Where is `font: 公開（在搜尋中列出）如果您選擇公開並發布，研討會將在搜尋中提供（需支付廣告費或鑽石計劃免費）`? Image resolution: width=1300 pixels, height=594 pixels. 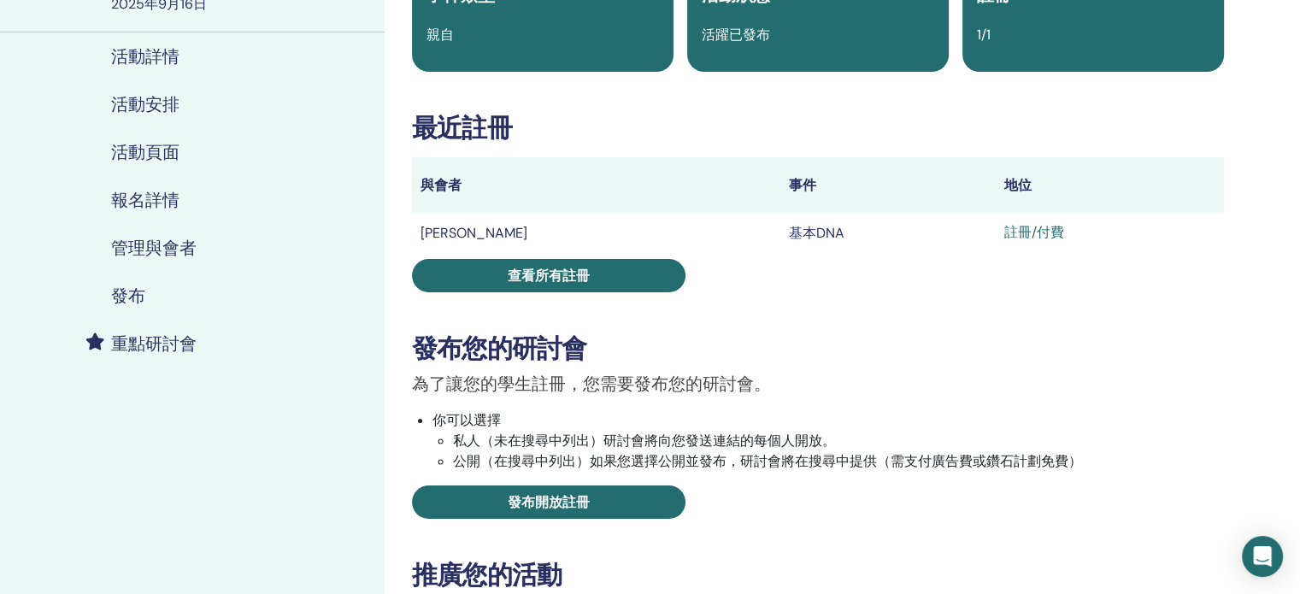 font: 公開（在搜尋中列出）如果您選擇公開並發布，研討會將在搜尋中提供（需支付廣告費或鑽石計劃免費） is located at coordinates (767, 461).